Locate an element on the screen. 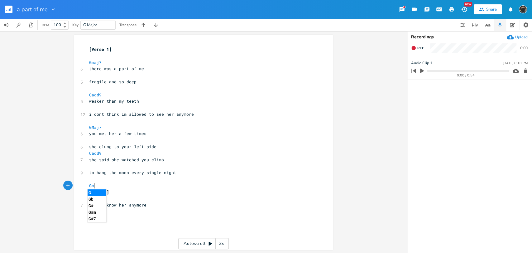 Image resolution: width=532 pixels, height=253 pixels. span: i dont think im allowed to see her anymore is located at coordinates (141, 114).